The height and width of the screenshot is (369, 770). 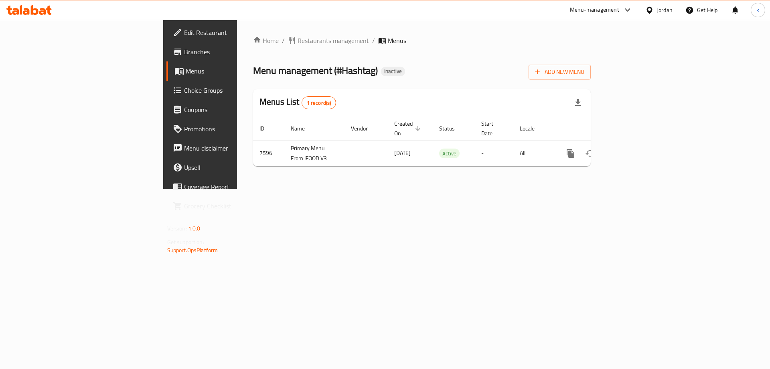 What do you see at coordinates (590, 153) in the screenshot?
I see `button: Change Status` at bounding box center [590, 153].